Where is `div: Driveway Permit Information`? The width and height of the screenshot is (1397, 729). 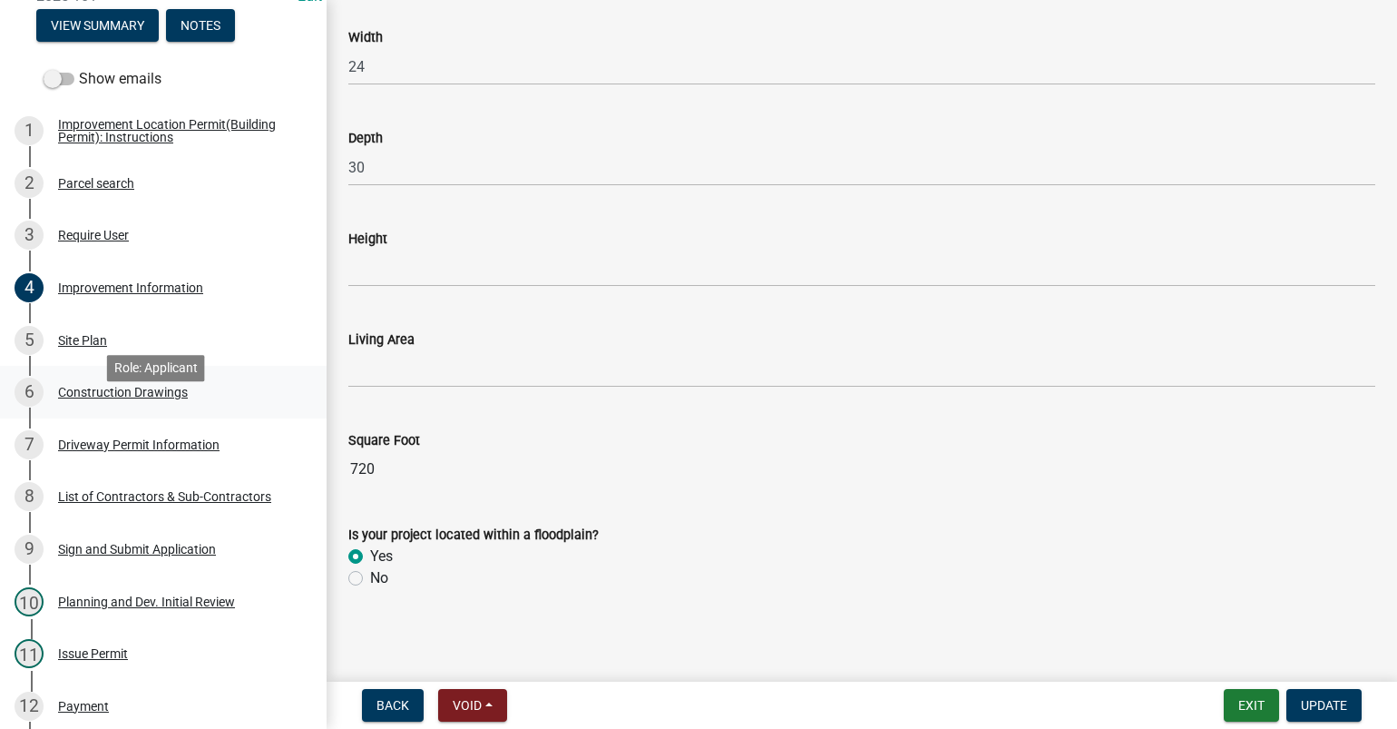 div: Driveway Permit Information is located at coordinates (139, 445).